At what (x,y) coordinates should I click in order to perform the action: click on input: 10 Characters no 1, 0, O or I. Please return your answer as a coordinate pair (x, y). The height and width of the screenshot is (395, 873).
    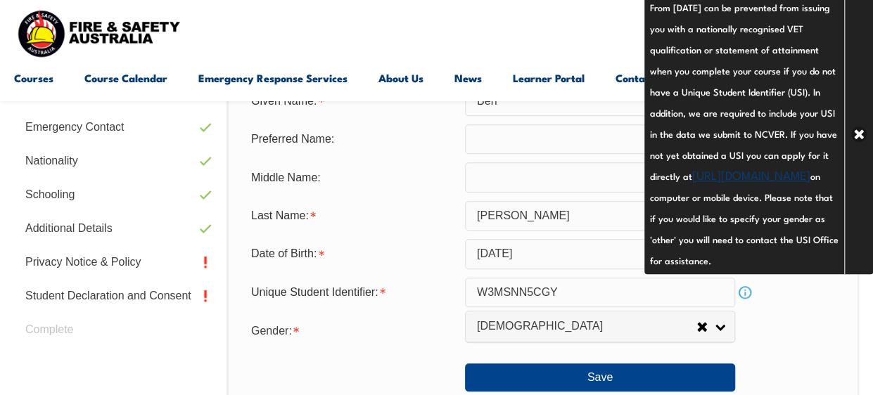
    Looking at the image, I should click on (600, 293).